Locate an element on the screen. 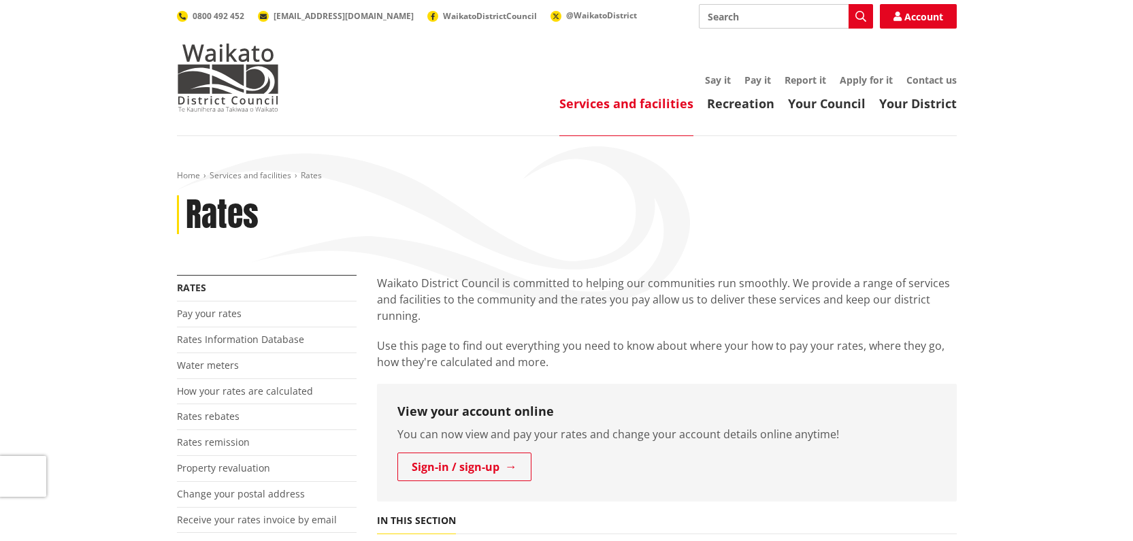 The image size is (1133, 541). a: How your rates are calculated is located at coordinates (245, 391).